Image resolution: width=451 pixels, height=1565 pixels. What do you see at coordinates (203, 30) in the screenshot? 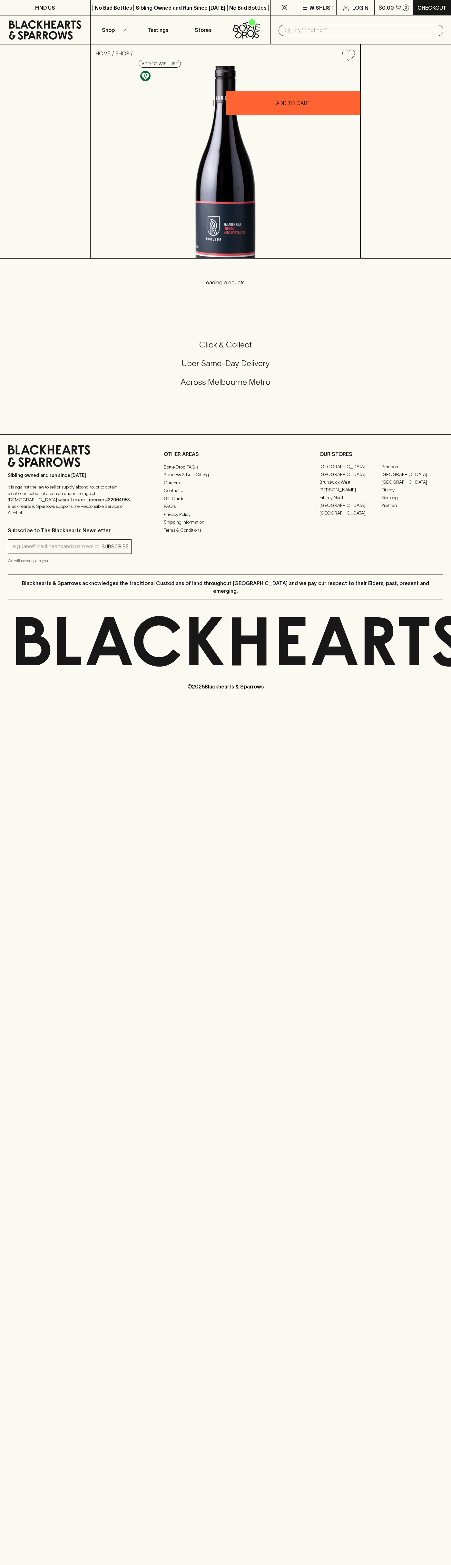
I see `p: Stores` at bounding box center [203, 30].